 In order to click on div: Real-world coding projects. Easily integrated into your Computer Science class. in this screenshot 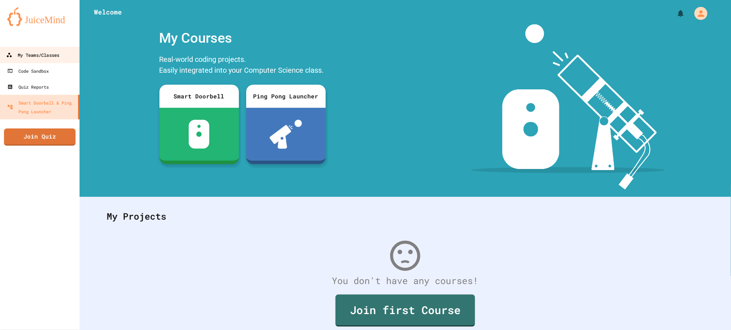, I will do `click(243, 65)`.